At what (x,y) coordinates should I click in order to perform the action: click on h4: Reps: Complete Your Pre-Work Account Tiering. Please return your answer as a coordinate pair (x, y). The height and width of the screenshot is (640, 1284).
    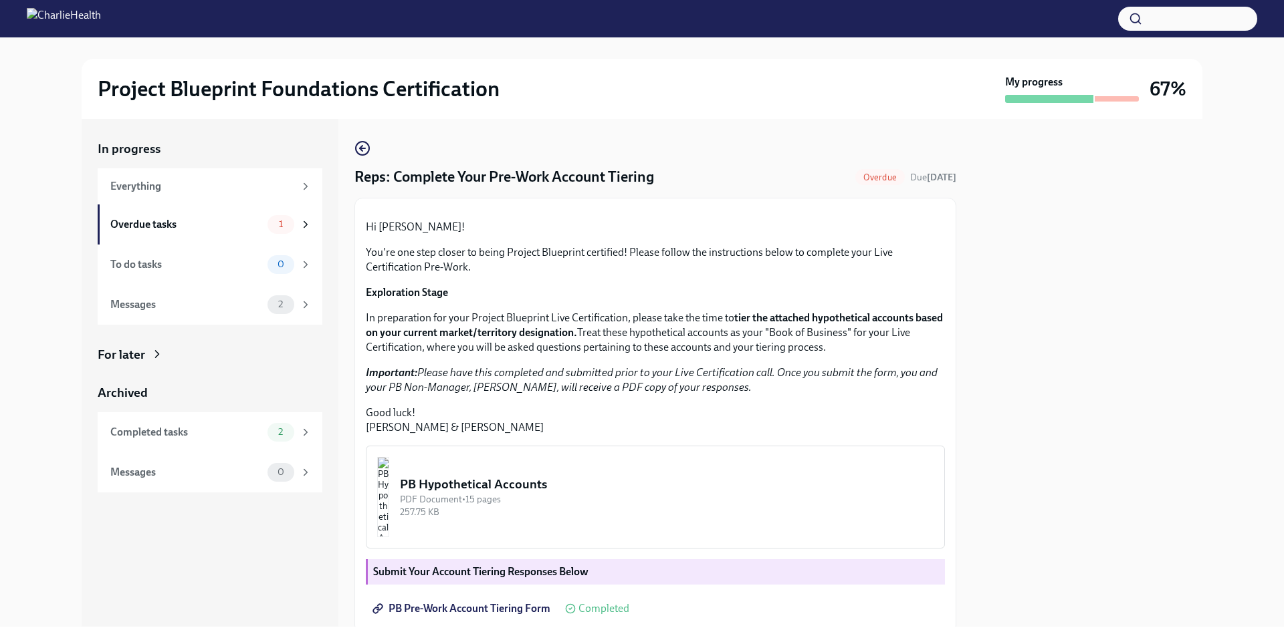
    Looking at the image, I should click on (504, 177).